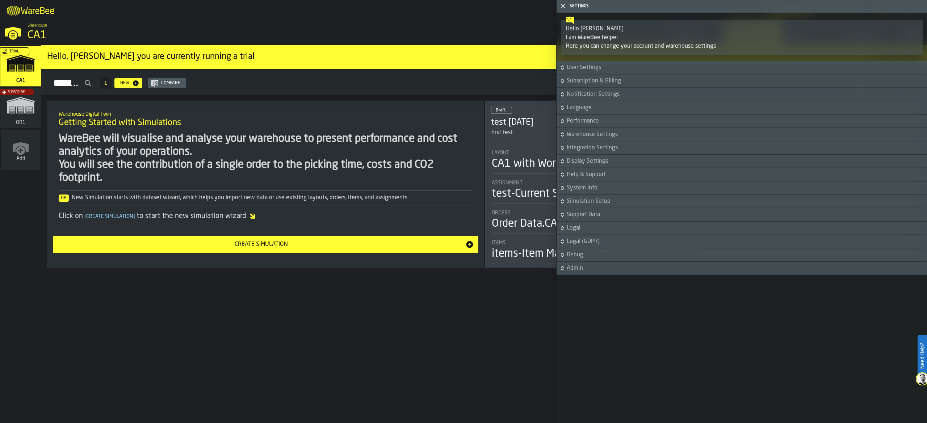 The height and width of the screenshot is (423, 927). Describe the element at coordinates (106, 83) in the screenshot. I see `span: 1` at that location.